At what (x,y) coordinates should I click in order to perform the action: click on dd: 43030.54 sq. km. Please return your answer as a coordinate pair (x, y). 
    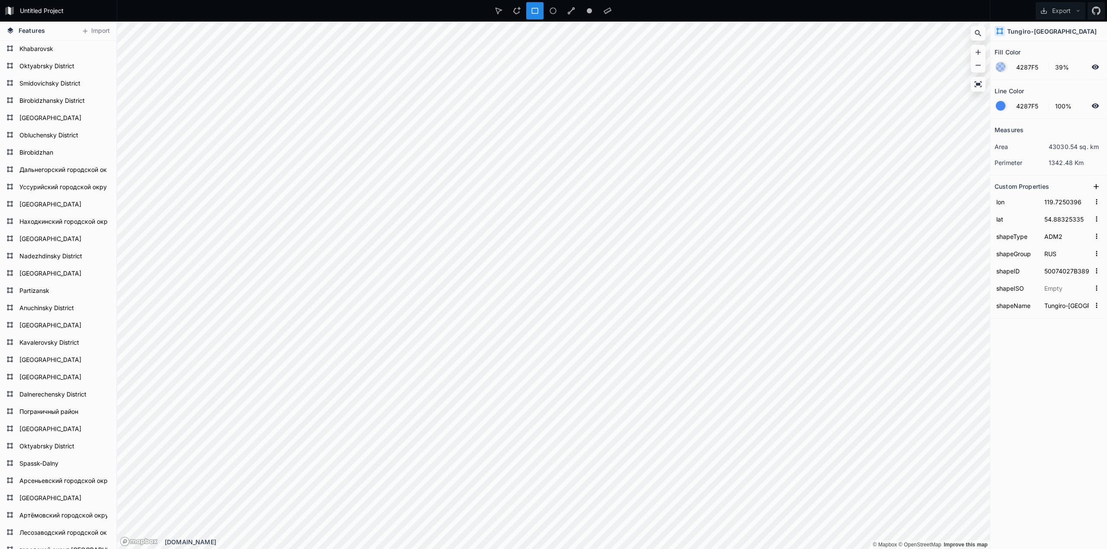
    Looking at the image, I should click on (1075, 147).